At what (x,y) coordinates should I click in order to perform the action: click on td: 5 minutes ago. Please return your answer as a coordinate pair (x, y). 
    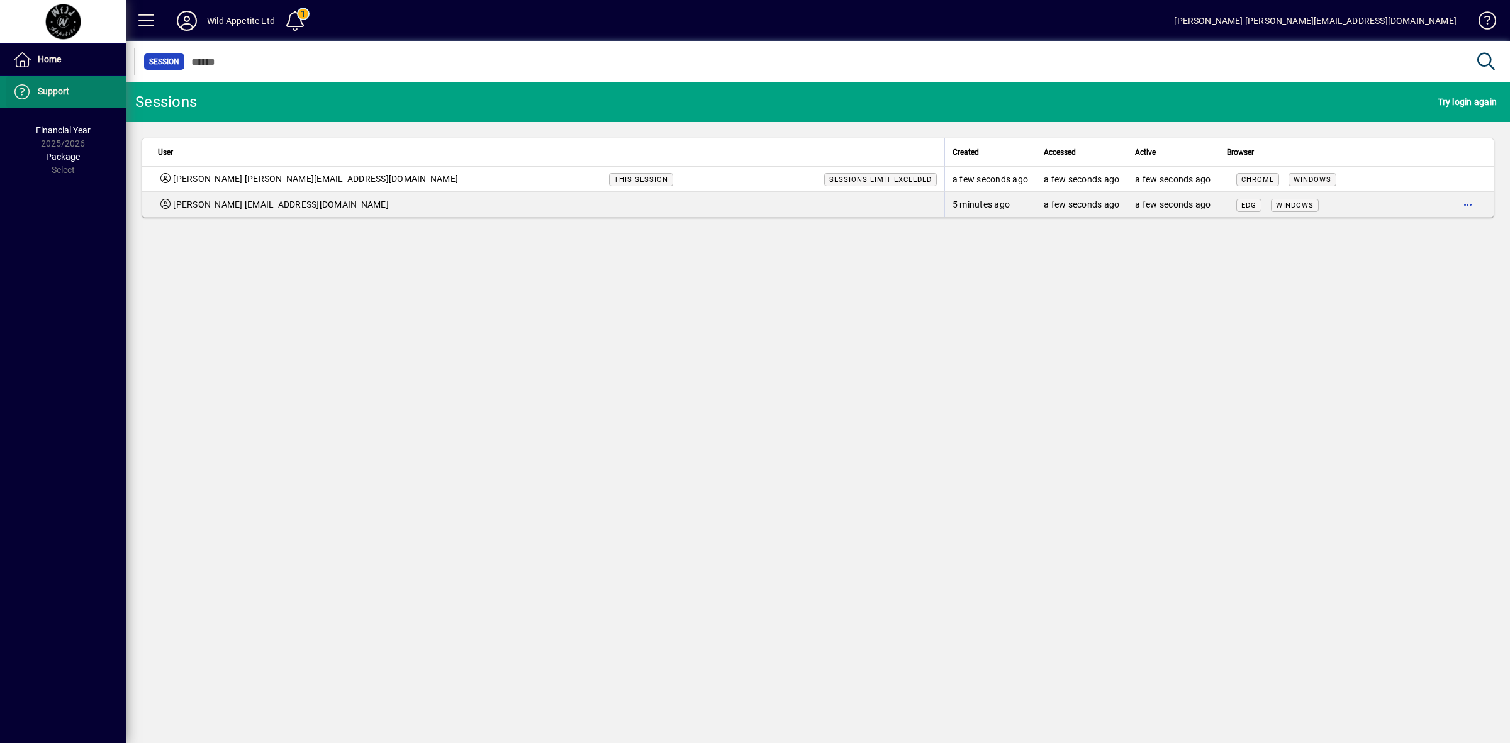
    Looking at the image, I should click on (990, 204).